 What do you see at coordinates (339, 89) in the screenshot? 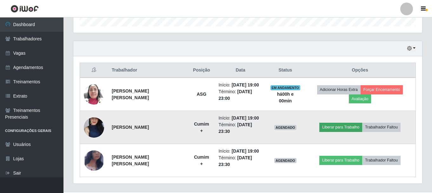
I see `button: Adicionar Horas Extra` at bounding box center [339, 89].